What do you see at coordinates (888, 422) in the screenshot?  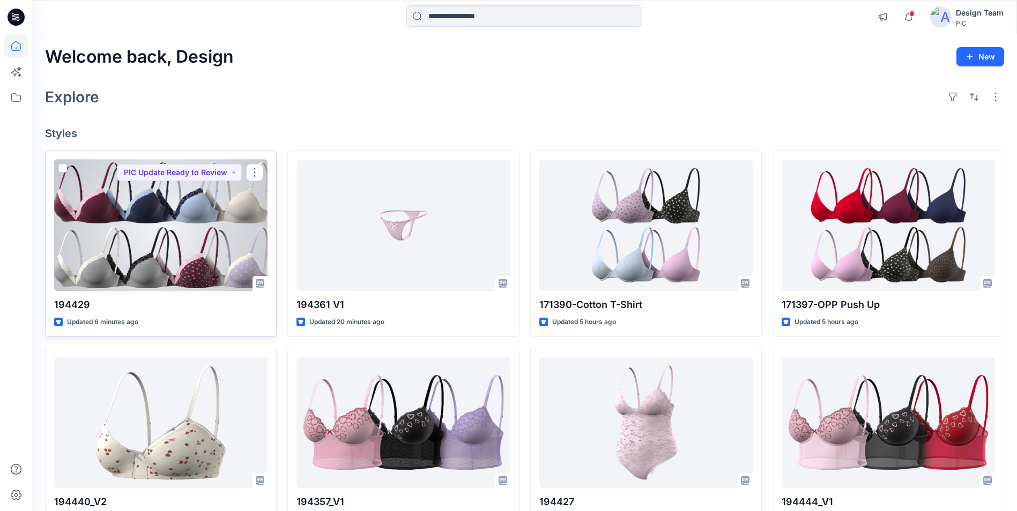 I see `a: 194444_V1` at bounding box center [888, 422].